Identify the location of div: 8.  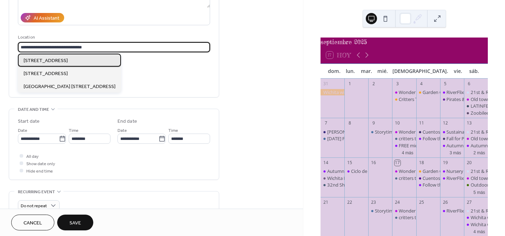
(350, 123).